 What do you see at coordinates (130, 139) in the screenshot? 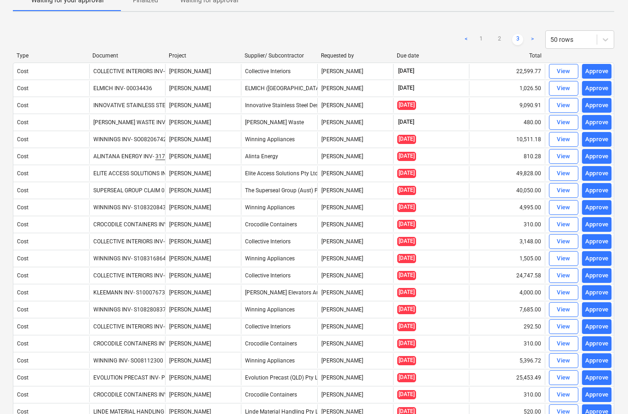
I see `div: WINNINGS INV- SO08206742` at bounding box center [130, 139].